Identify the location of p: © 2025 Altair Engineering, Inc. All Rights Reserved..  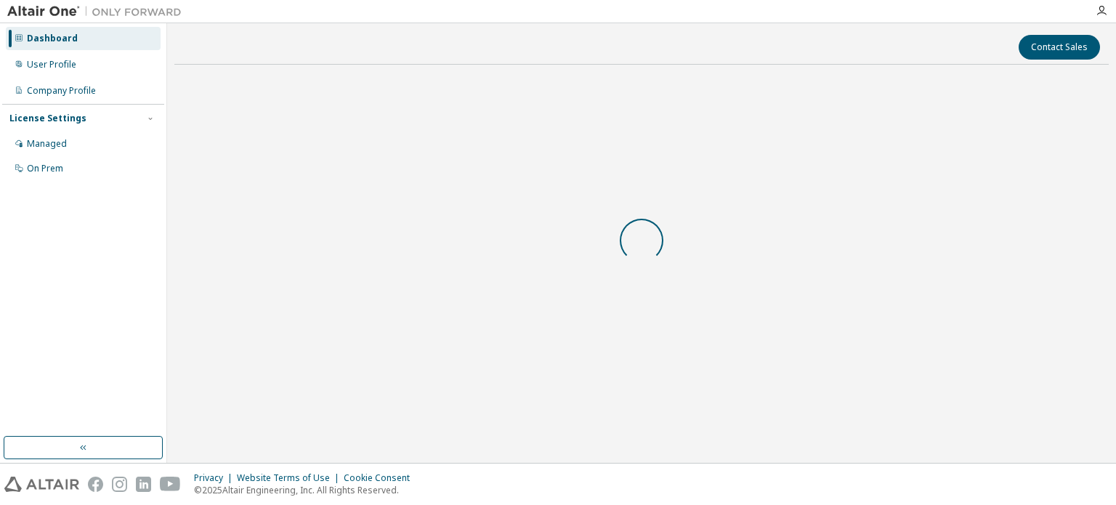
(306, 490).